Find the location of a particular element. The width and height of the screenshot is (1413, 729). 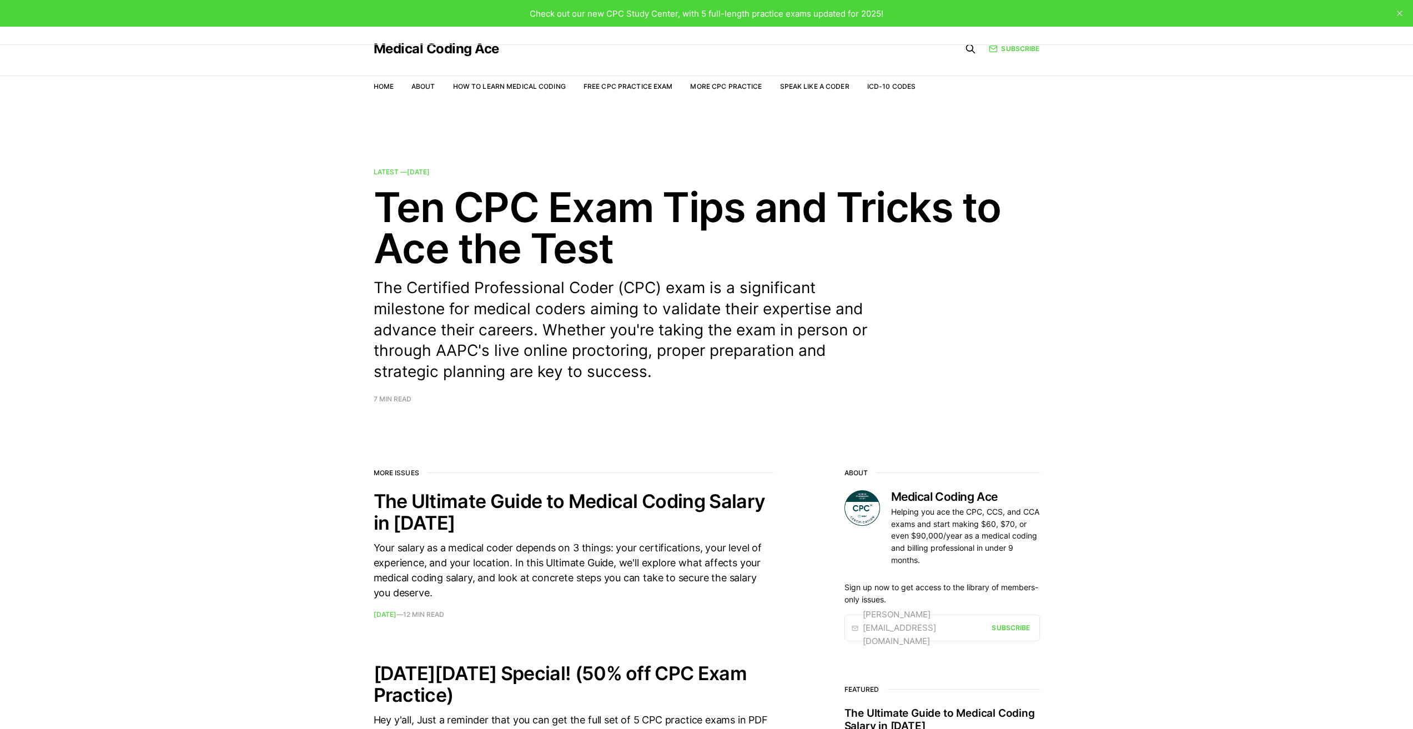

img: Medical Coding Ace is located at coordinates (862, 508).